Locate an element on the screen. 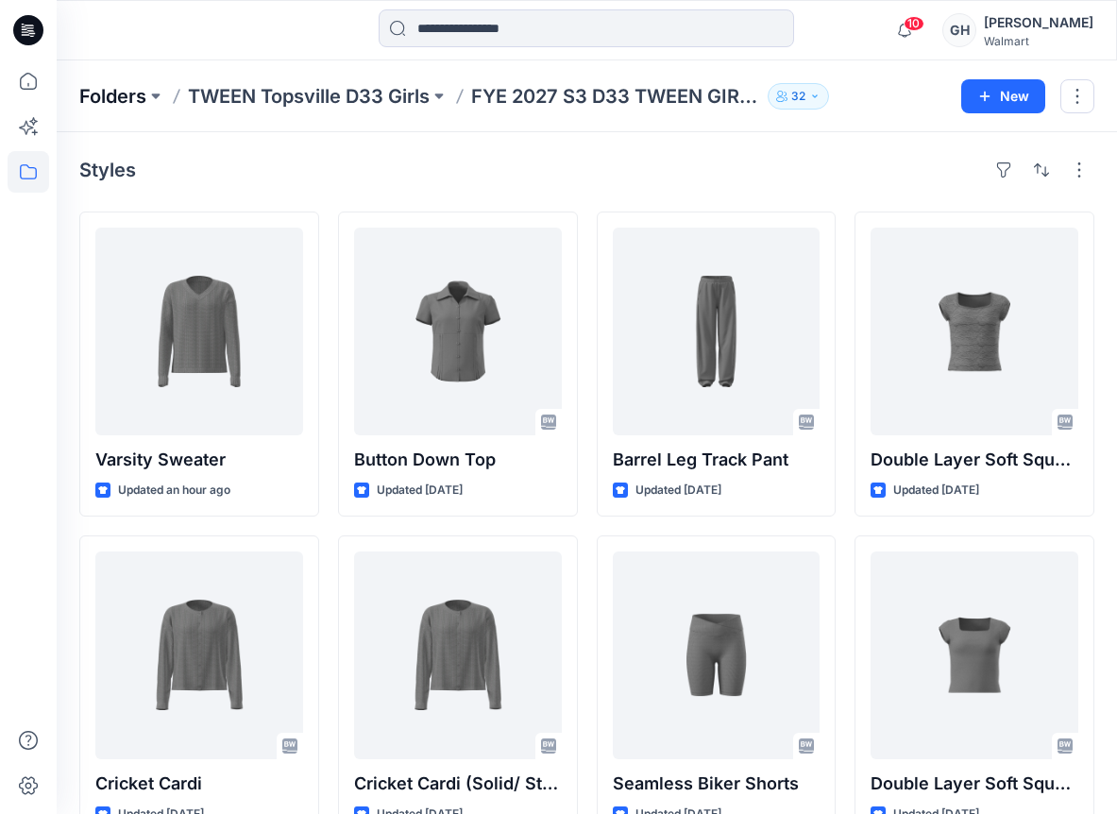 This screenshot has width=1117, height=814. p: Cricket Cardi is located at coordinates (199, 784).